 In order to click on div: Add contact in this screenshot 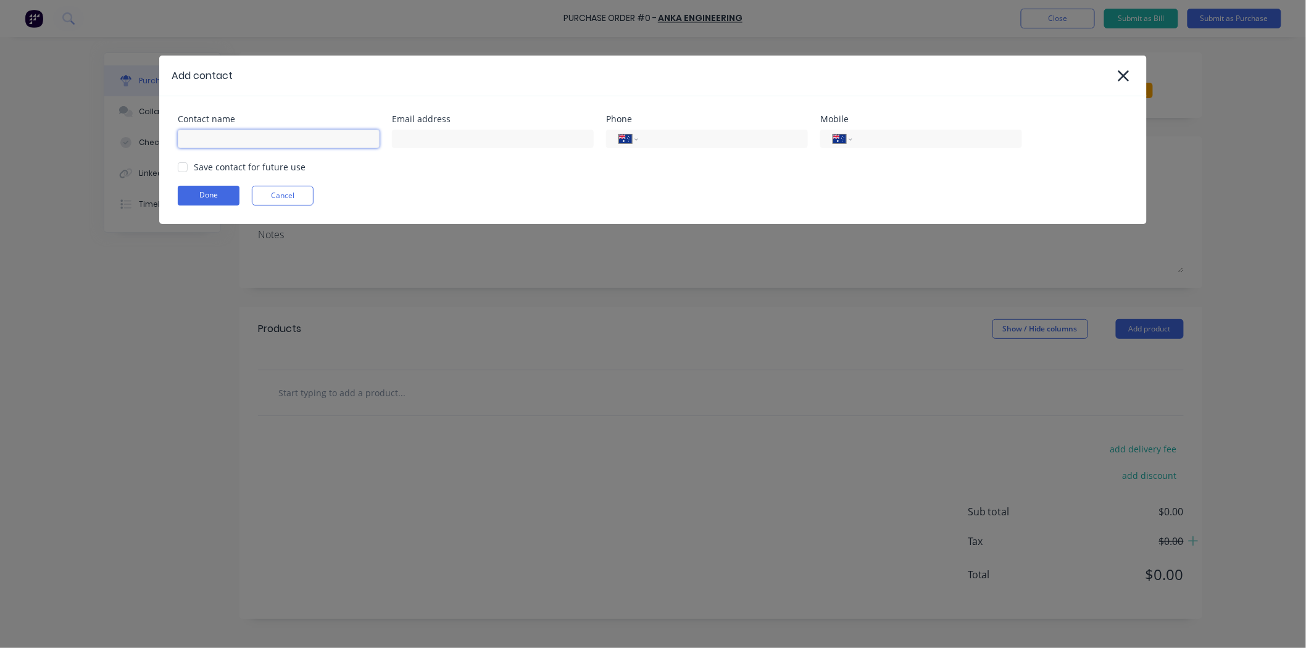, I will do `click(202, 76)`.